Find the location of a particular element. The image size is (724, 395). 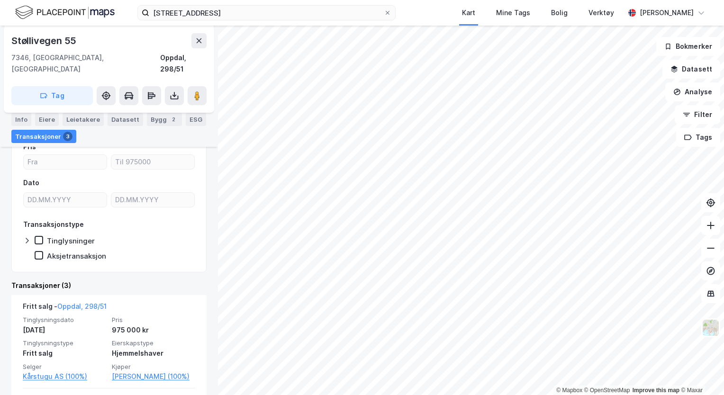

input: Til 975000 is located at coordinates (153, 162).